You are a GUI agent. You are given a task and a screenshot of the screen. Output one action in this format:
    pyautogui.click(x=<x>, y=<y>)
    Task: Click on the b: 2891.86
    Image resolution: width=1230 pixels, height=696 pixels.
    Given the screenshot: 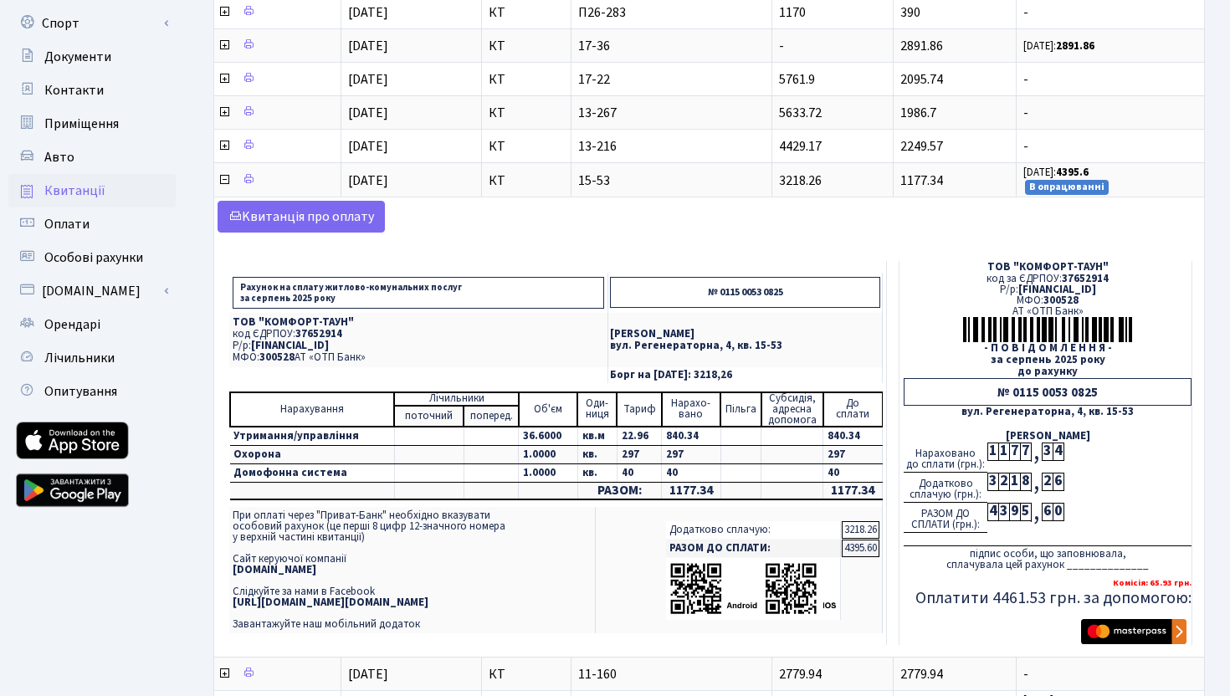 What is the action you would take?
    pyautogui.click(x=1075, y=46)
    